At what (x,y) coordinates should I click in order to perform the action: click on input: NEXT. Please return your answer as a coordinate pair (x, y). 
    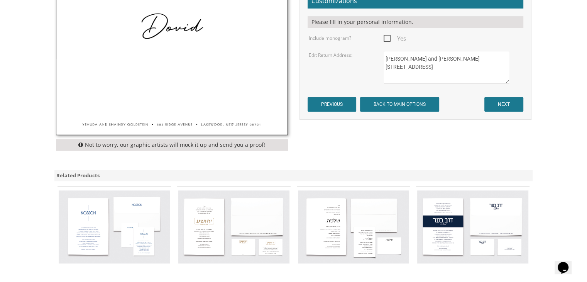
    Looking at the image, I should click on (504, 104).